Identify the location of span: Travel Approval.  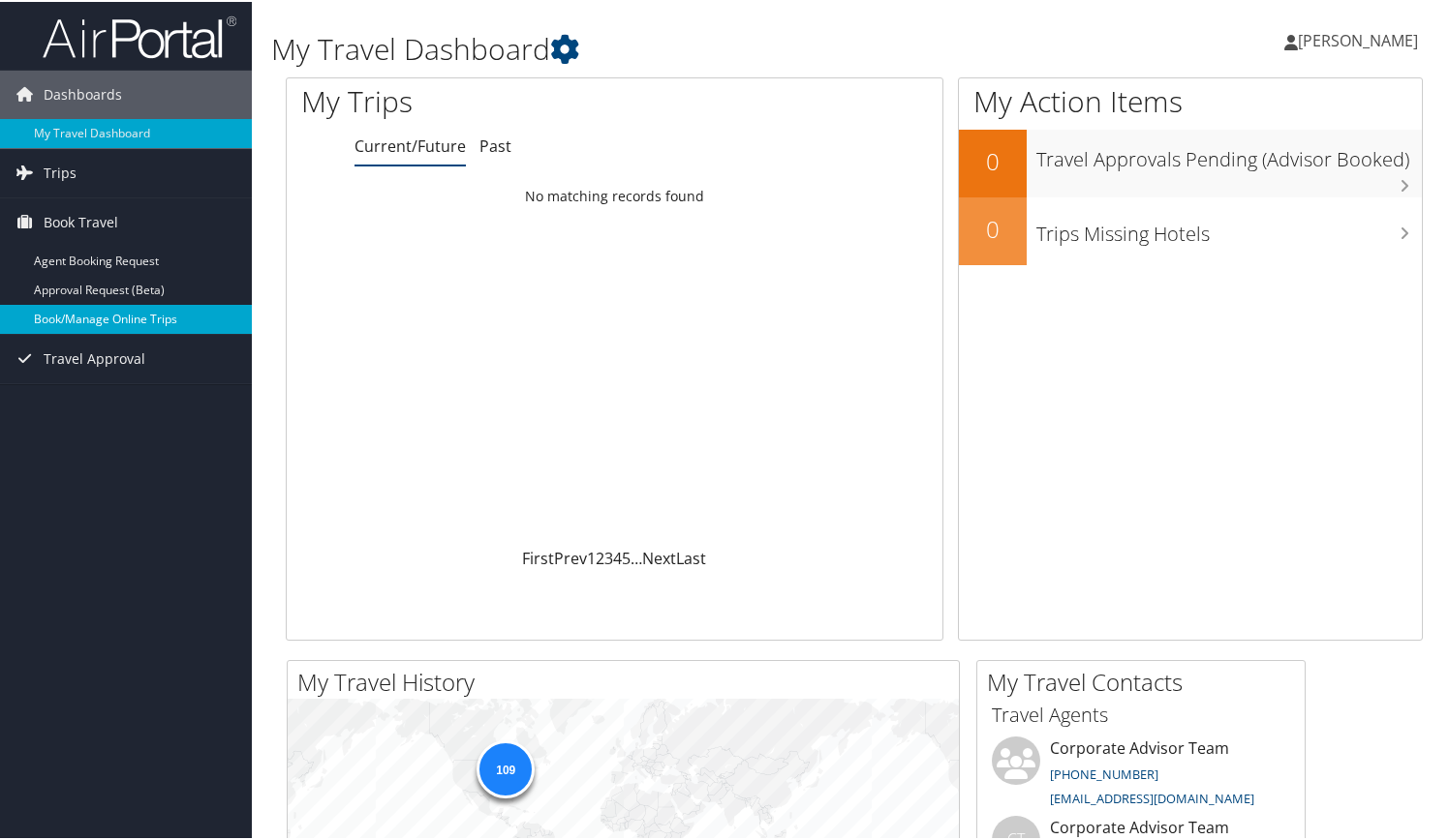
(94, 357).